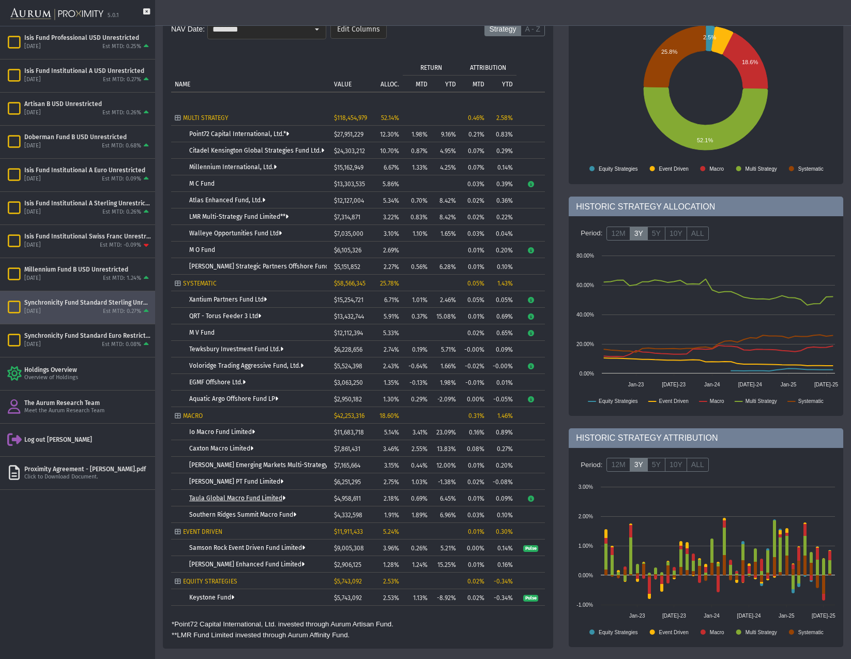  I want to click on span: Edit Columns, so click(358, 29).